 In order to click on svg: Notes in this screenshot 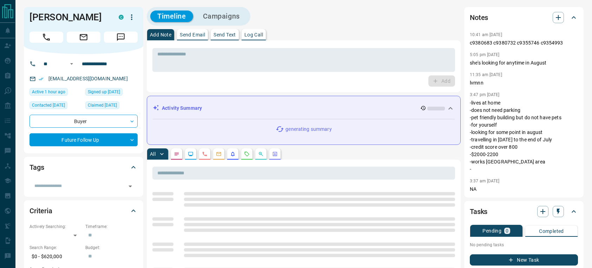, I will do `click(177, 154)`.